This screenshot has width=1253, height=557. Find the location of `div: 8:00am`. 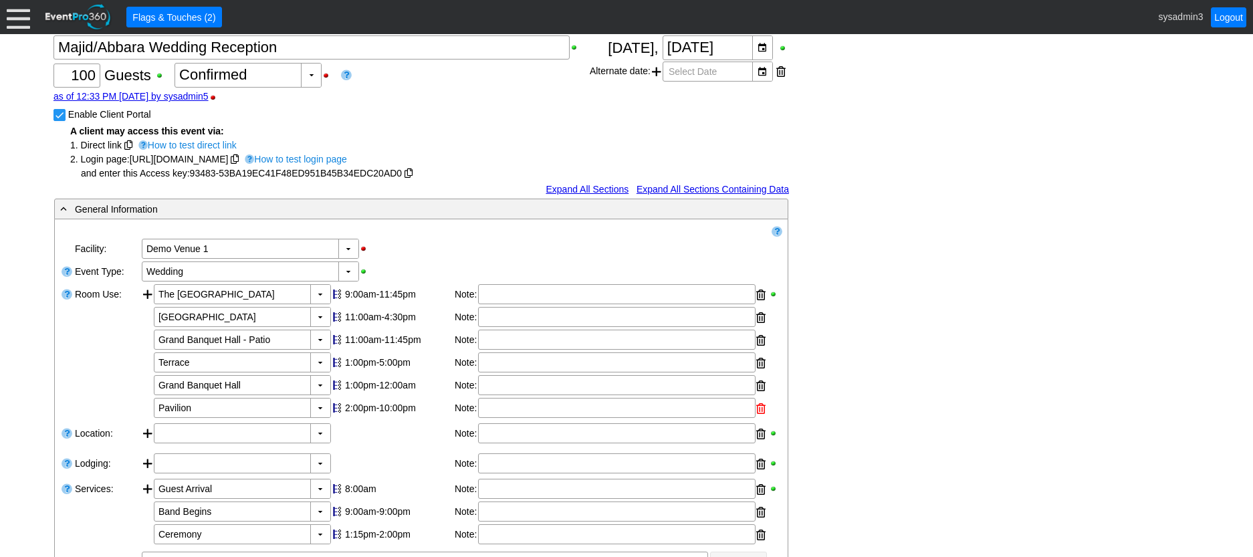

div: 8:00am is located at coordinates (398, 489).